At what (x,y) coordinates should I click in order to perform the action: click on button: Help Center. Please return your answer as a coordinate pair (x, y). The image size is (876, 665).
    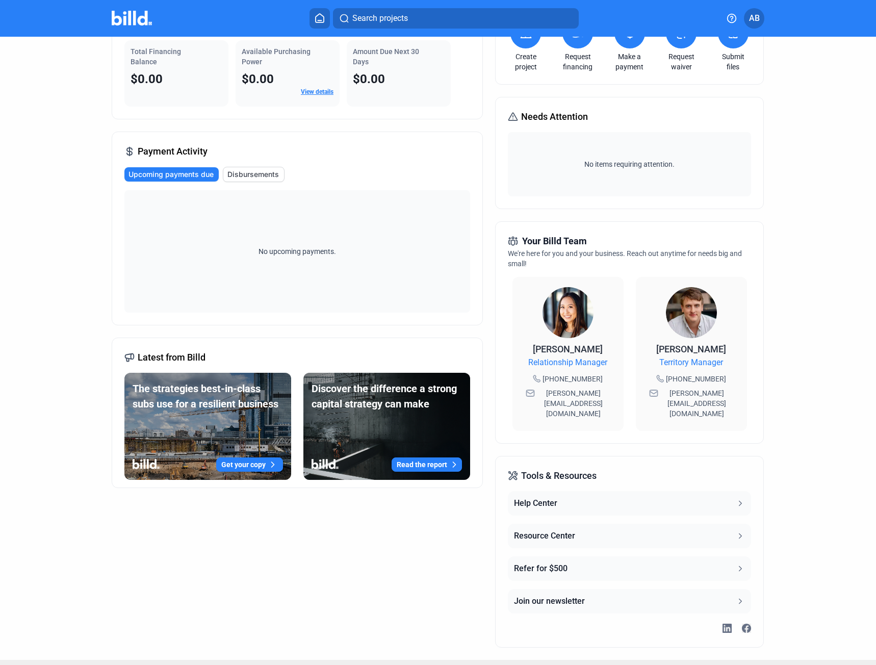
    Looking at the image, I should click on (629, 503).